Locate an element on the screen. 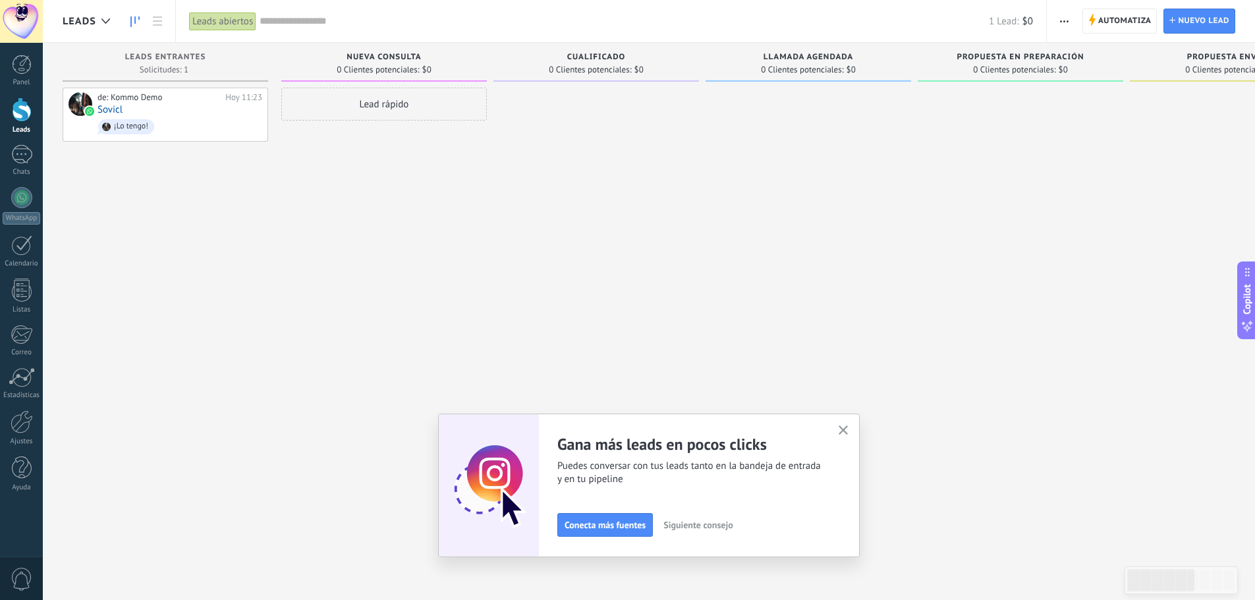  span: Propuesta en preparación is located at coordinates (1020, 57).